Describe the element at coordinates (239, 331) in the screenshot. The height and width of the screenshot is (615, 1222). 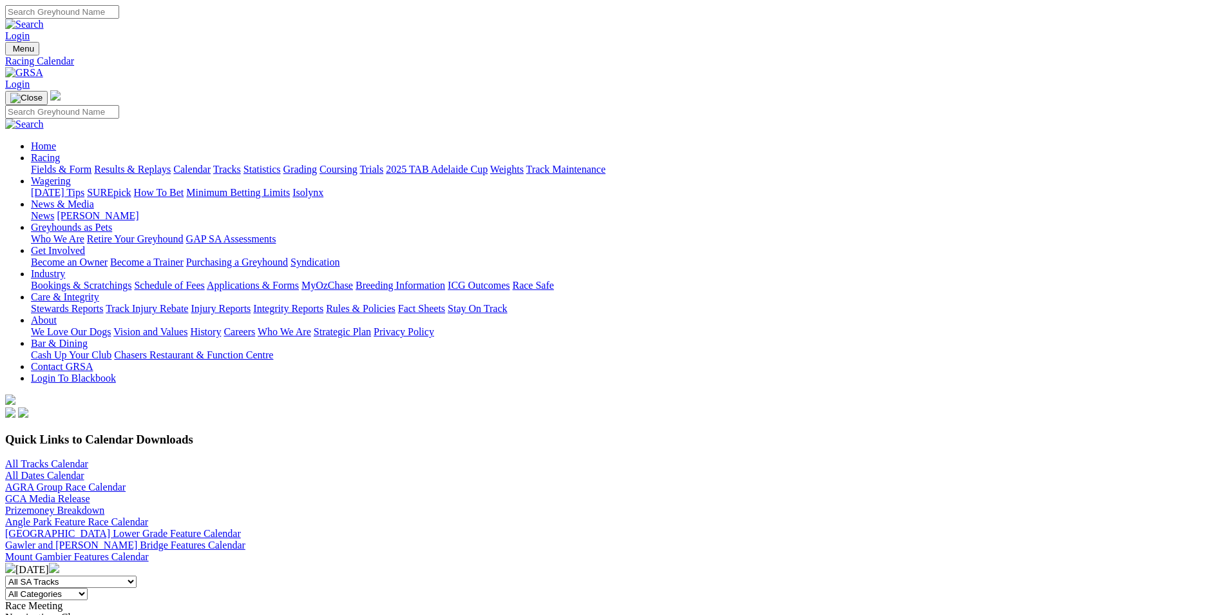
I see `a: Careers` at that location.